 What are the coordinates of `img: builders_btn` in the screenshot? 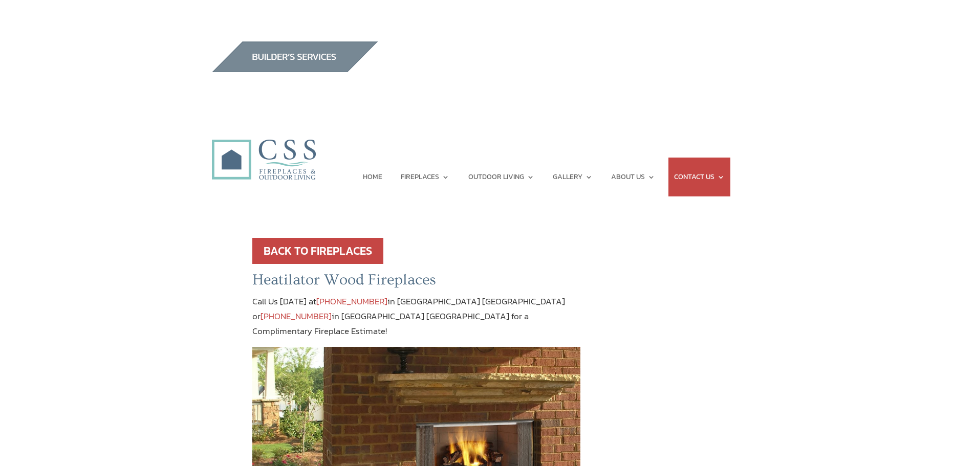 It's located at (295, 57).